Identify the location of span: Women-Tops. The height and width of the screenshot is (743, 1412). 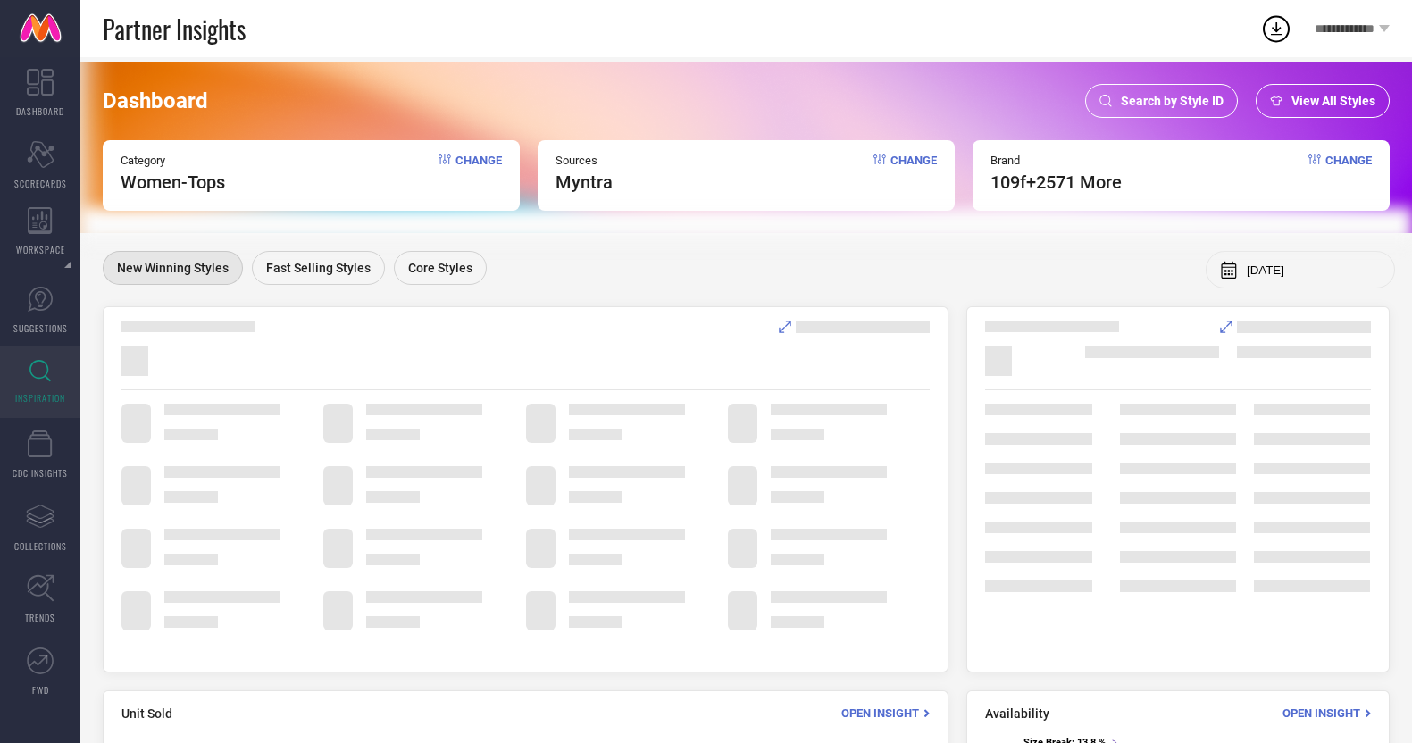
(172, 182).